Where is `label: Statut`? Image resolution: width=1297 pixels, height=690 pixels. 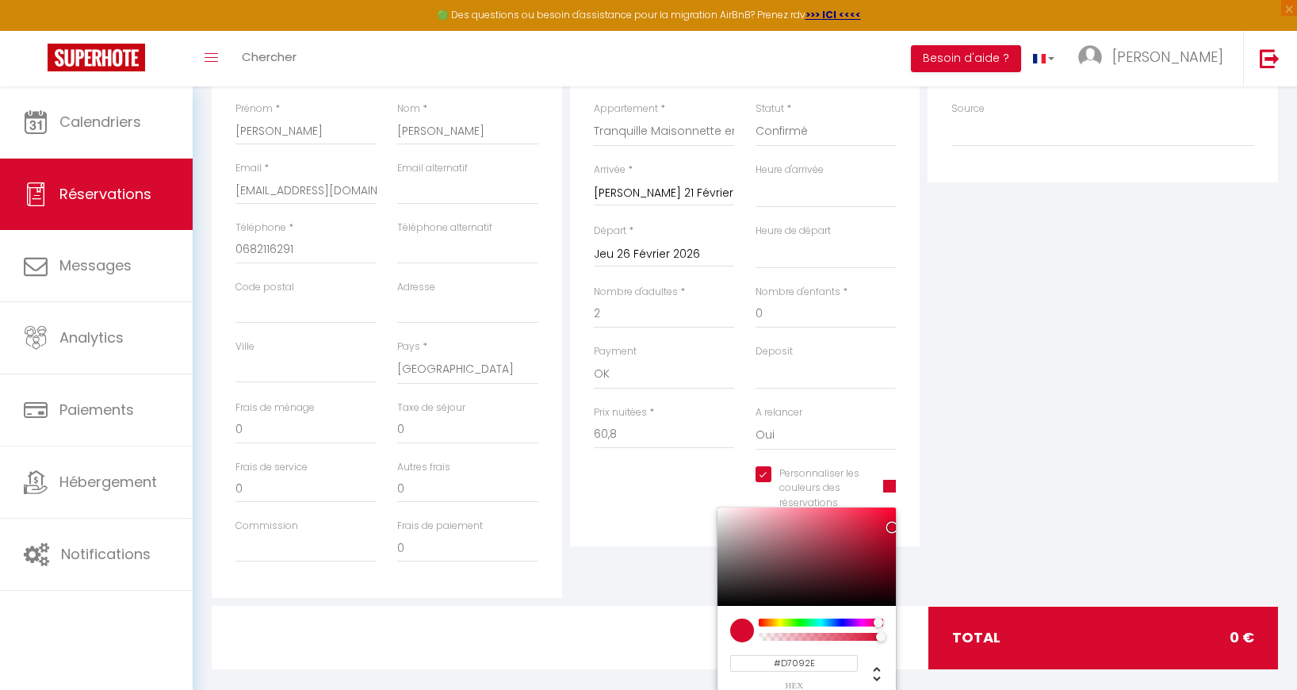 label: Statut is located at coordinates (770, 109).